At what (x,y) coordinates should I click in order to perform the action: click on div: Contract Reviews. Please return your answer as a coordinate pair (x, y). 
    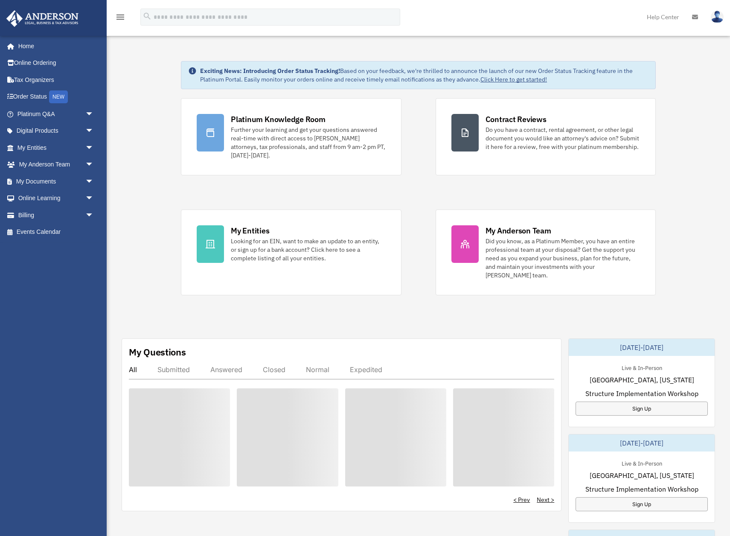
    Looking at the image, I should click on (516, 119).